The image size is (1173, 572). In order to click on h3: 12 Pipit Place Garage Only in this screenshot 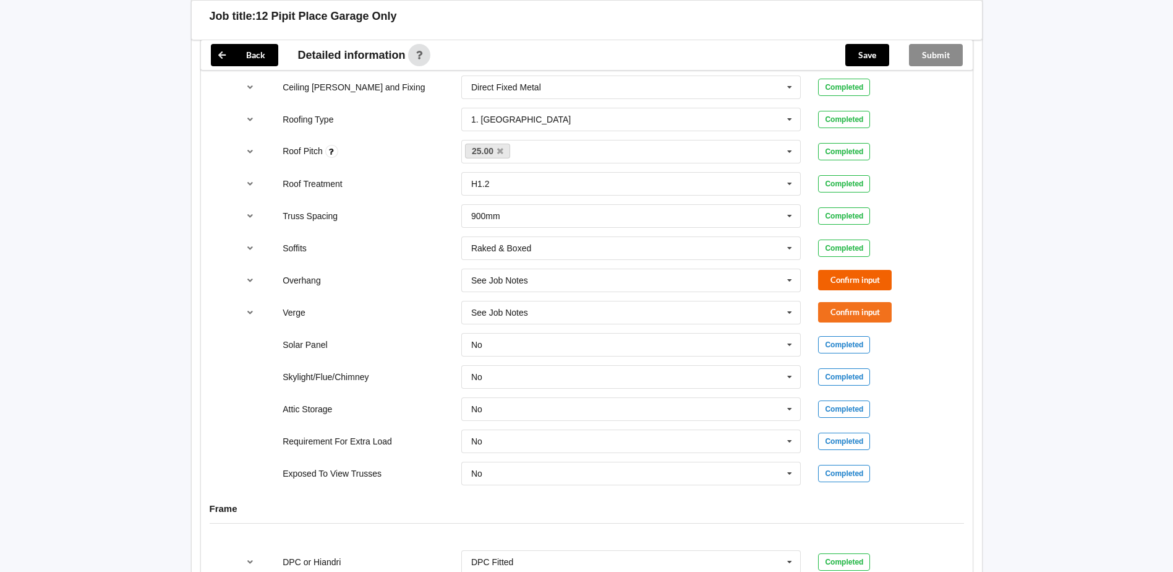, I will do `click(327, 16)`.